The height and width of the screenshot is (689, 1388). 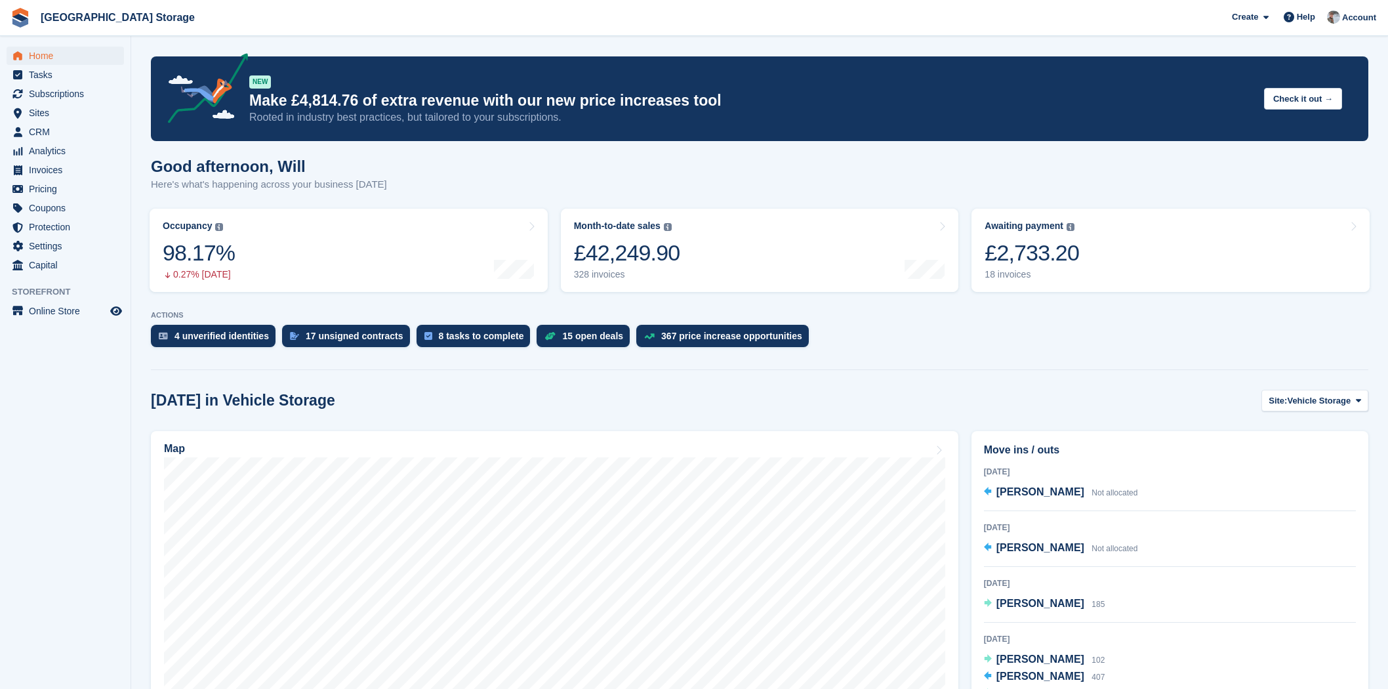 I want to click on img: price_increase_opportunities-93ffe204e8149a01c8c9dc8f82e8f89637d9d84a8eef4429ea346261dce0b2c0.svg, so click(x=649, y=336).